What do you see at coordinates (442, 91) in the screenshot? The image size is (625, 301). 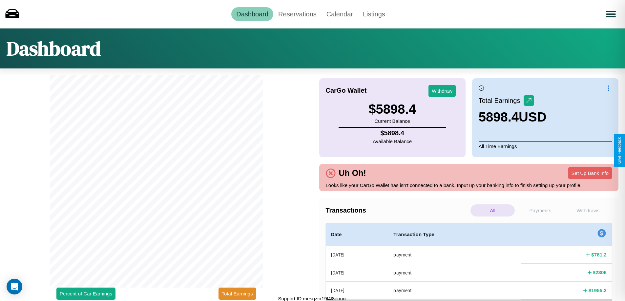 I see `button: Withdraw` at bounding box center [442, 91].